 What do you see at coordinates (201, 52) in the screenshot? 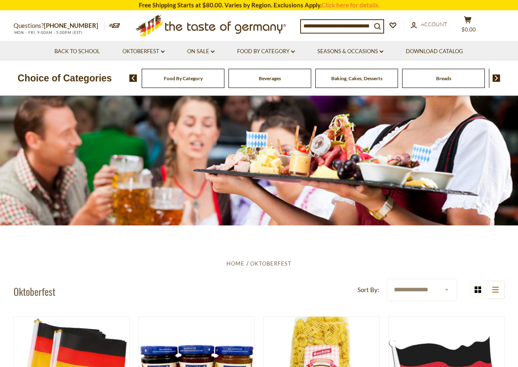
I see `a: On Sale` at bounding box center [201, 52].